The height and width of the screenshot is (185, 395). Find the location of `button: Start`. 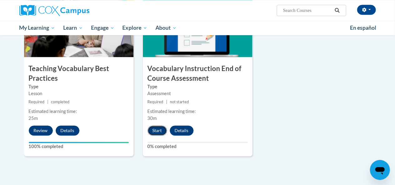

button: Start is located at coordinates (157, 130).